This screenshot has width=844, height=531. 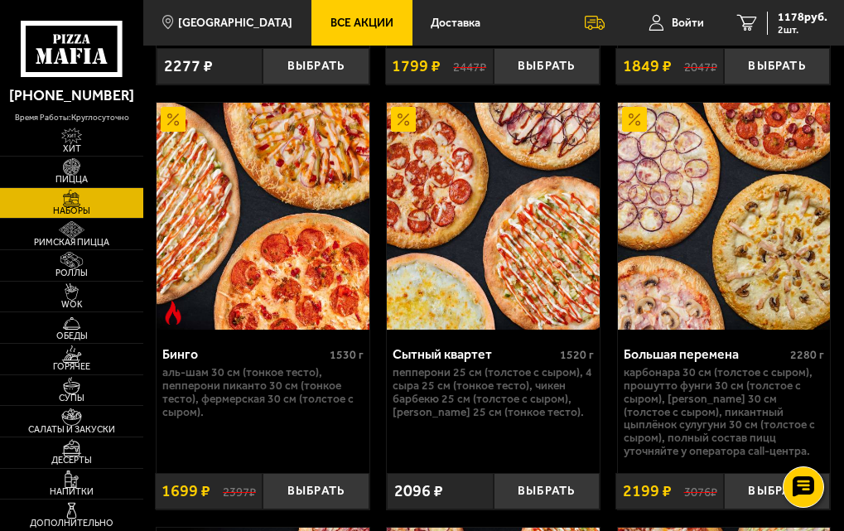 I want to click on s: 3076 ₽, so click(x=701, y=491).